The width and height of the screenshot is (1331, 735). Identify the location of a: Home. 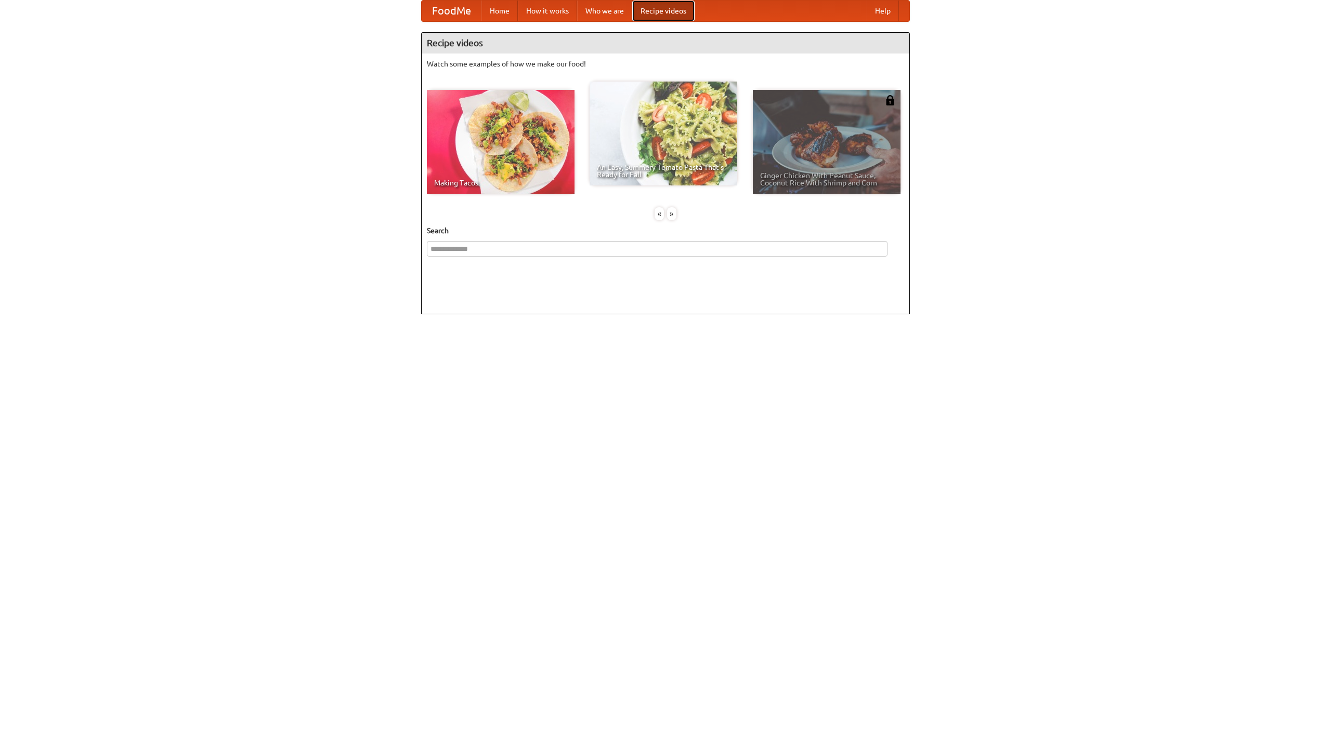
(499, 11).